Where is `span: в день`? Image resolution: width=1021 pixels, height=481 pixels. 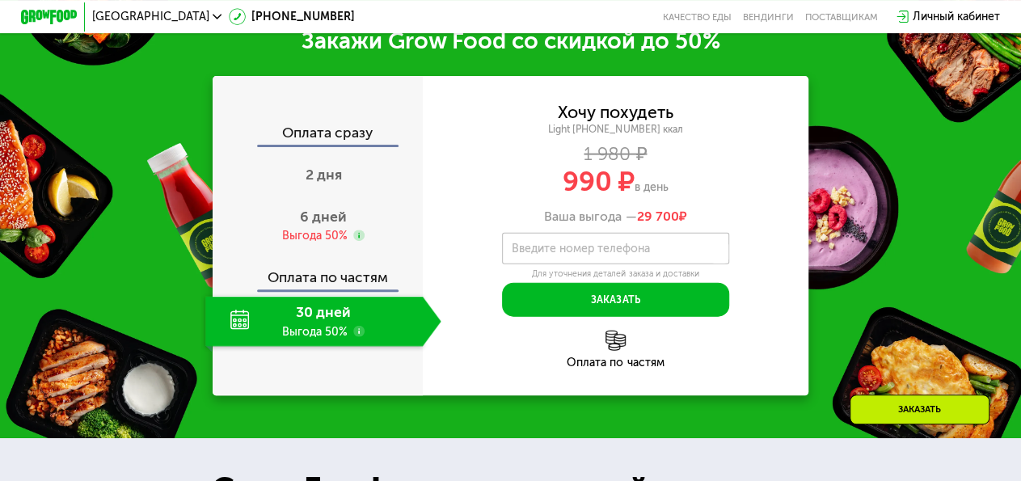
span: в день is located at coordinates (652, 186).